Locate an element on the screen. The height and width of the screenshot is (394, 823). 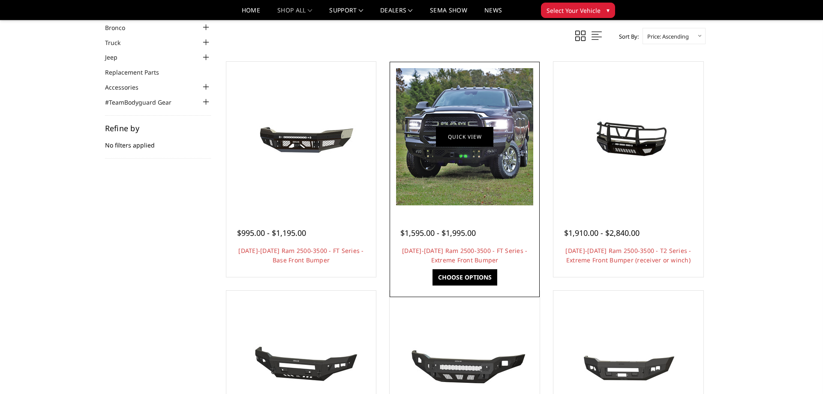
a: 2019-2025 Ram 2500-3500 - FT Series - Extreme Front Bumper 2019-2025 Ram 2500-3500 - FT Series - ... is located at coordinates (465, 137).